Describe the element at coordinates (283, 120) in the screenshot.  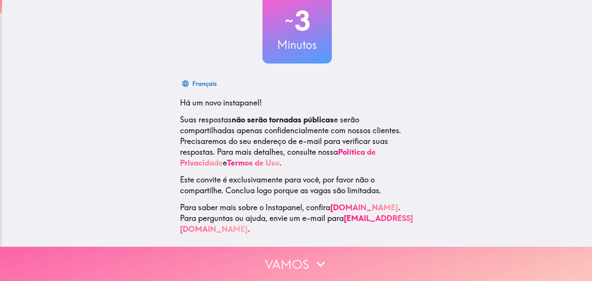
I see `b: não serão tornadas públicas` at that location.